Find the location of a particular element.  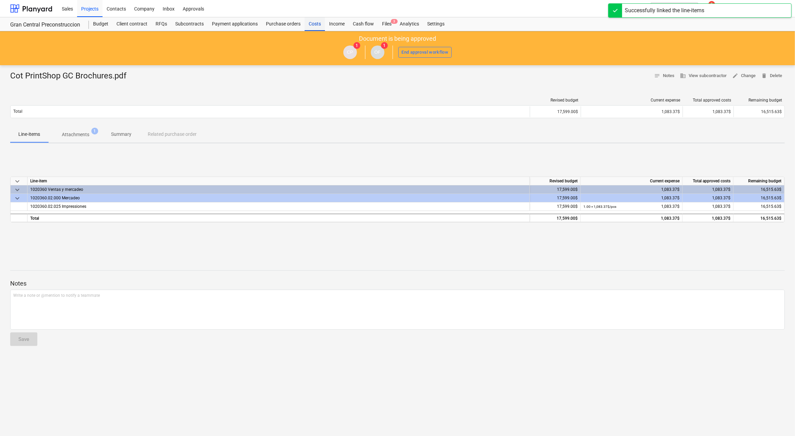

div: Income is located at coordinates (337, 24).